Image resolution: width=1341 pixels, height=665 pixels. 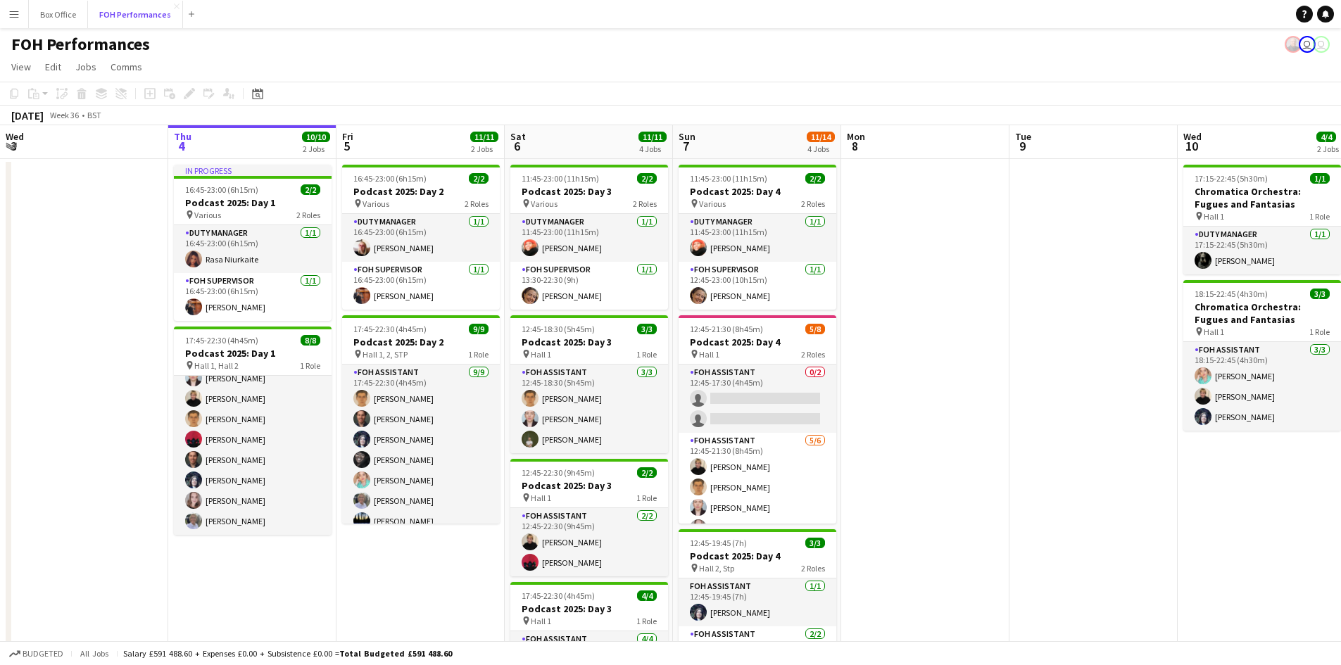 What do you see at coordinates (216, 365) in the screenshot?
I see `span: Hall 1, Hall 2` at bounding box center [216, 365].